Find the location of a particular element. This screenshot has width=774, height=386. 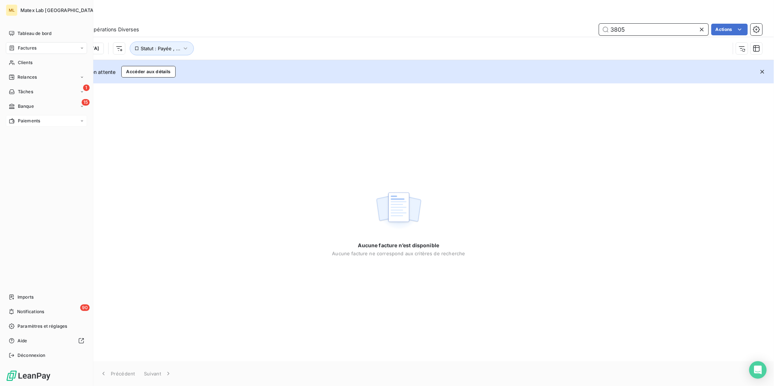

button: Suivant is located at coordinates (158, 374).